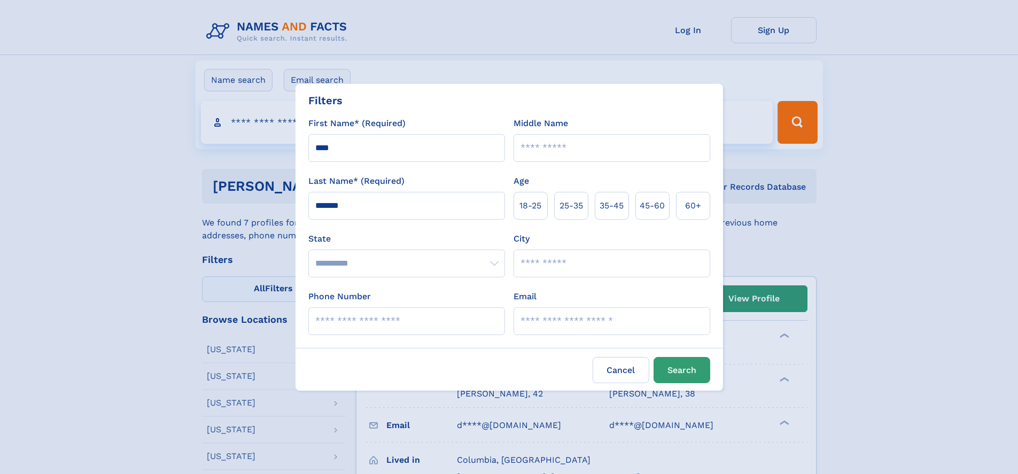  What do you see at coordinates (356, 181) in the screenshot?
I see `label: Last Name* (Required)` at bounding box center [356, 181].